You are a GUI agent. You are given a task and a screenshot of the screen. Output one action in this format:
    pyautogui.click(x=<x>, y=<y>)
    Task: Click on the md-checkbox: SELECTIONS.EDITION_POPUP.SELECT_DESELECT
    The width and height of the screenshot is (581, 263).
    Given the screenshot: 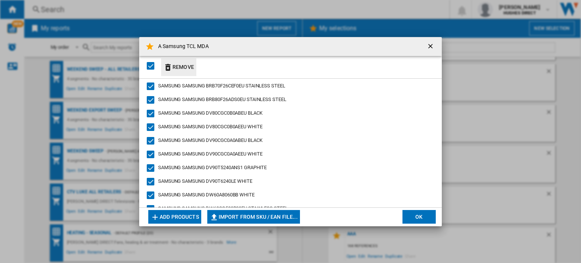 What is the action you would take?
    pyautogui.click(x=152, y=66)
    